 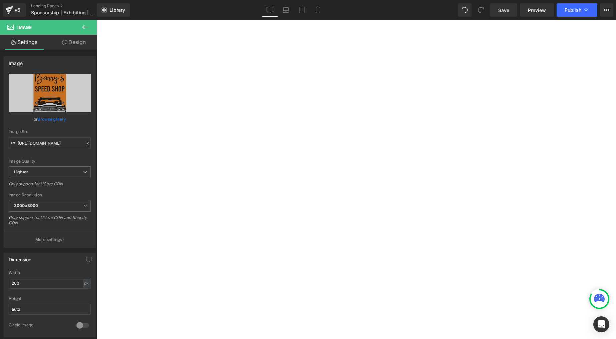 I want to click on div: Circle Image, so click(x=39, y=326).